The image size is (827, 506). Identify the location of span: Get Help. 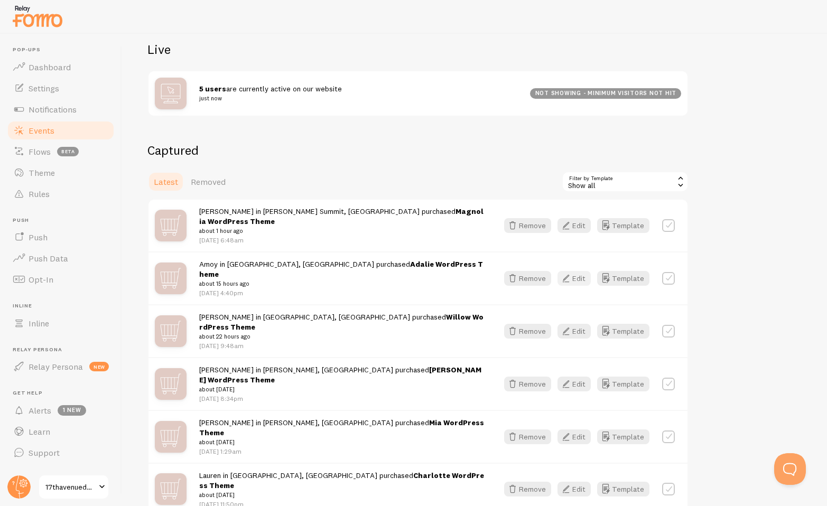
(64, 393).